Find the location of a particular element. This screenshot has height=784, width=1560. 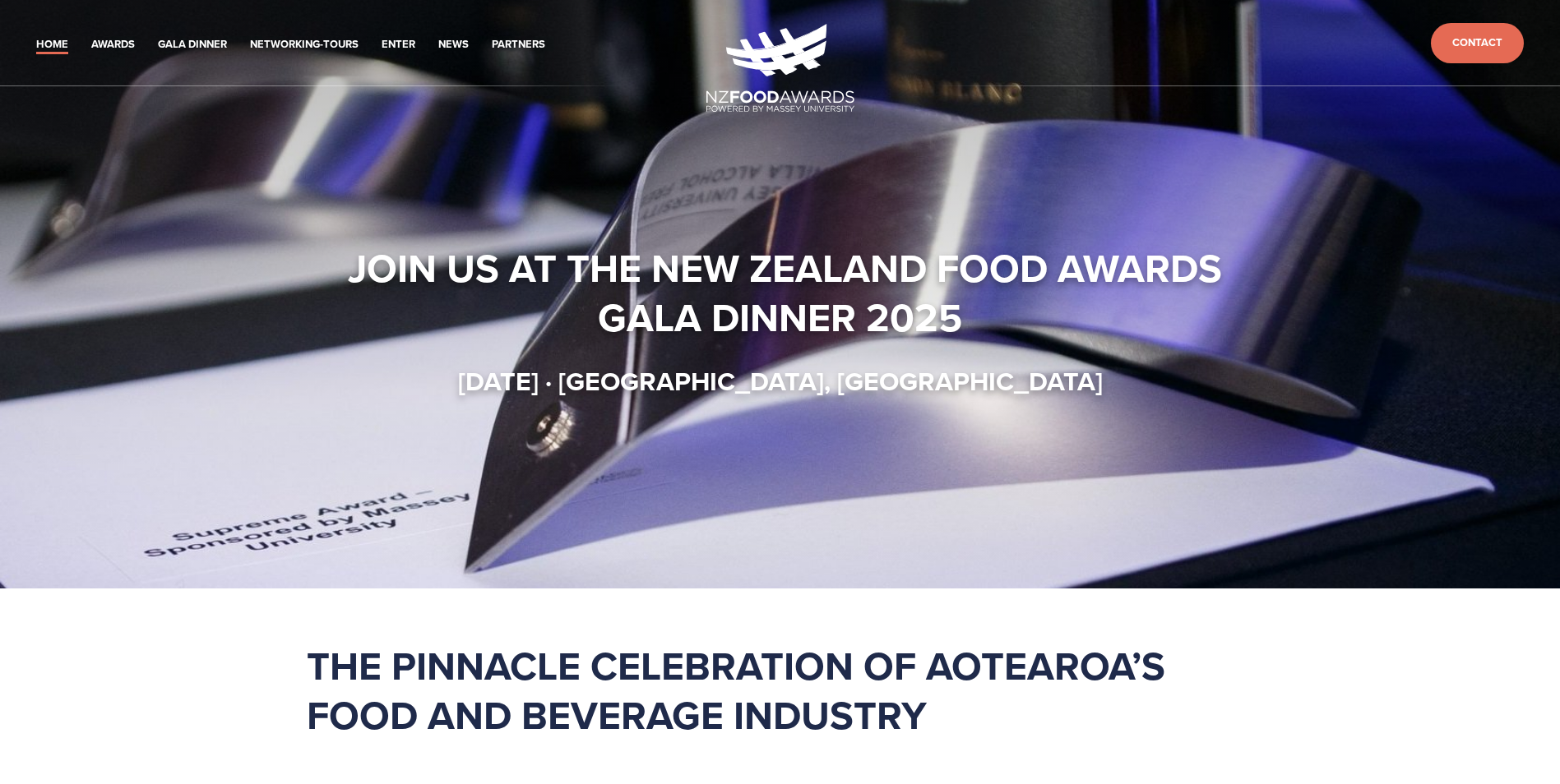

a: News is located at coordinates (453, 45).